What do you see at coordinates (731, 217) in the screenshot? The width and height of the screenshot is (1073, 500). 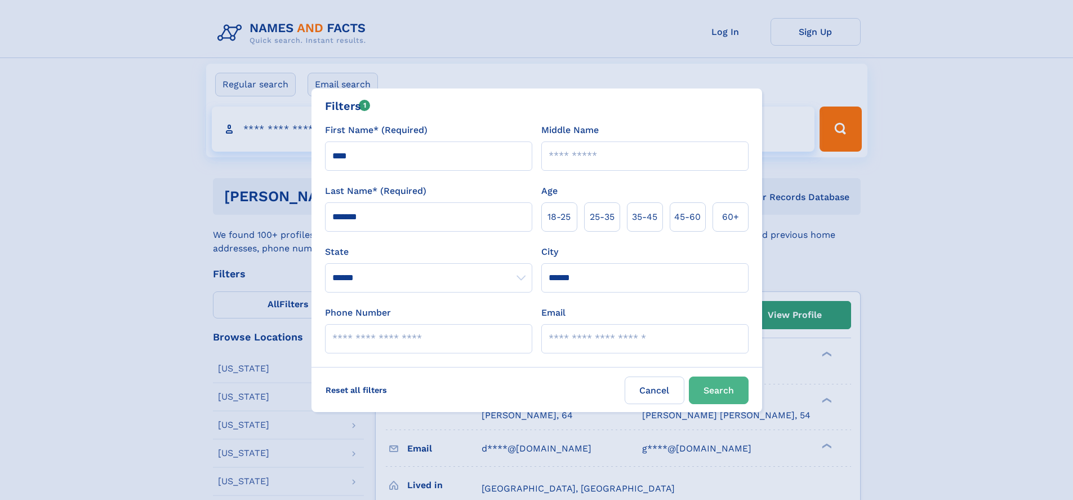 I see `span: 60+` at bounding box center [731, 217].